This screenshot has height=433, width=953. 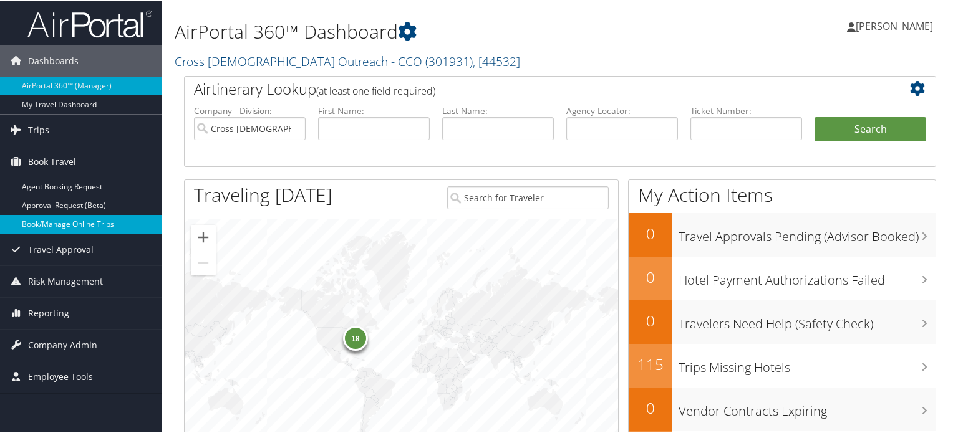 What do you see at coordinates (622, 110) in the screenshot?
I see `label: Agency Locator:` at bounding box center [622, 110].